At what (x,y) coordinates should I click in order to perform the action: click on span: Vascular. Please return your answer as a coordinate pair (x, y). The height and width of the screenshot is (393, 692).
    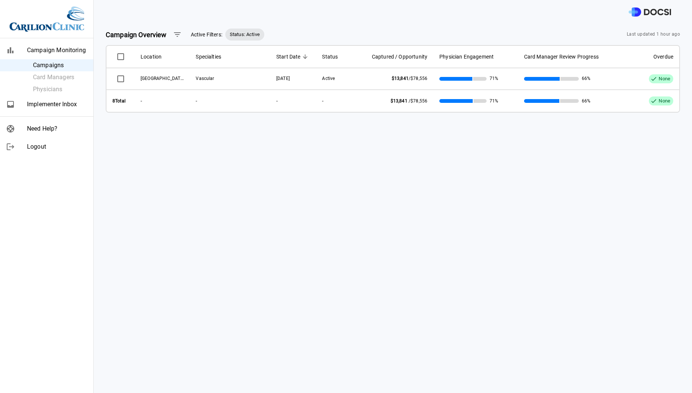
    Looking at the image, I should click on (205, 78).